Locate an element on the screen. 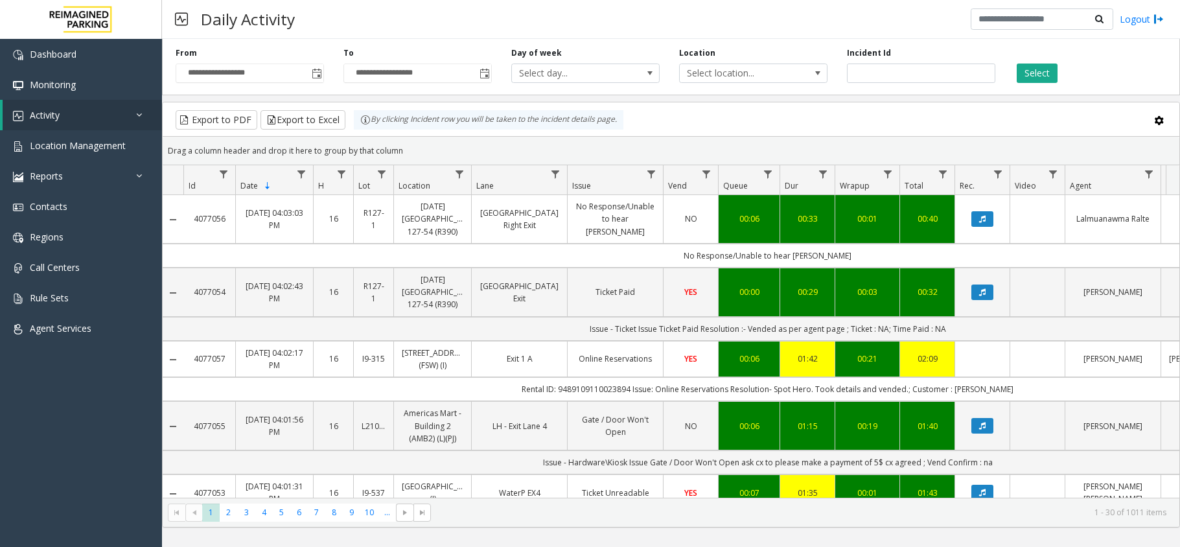  a: I9-537 is located at coordinates (373, 492).